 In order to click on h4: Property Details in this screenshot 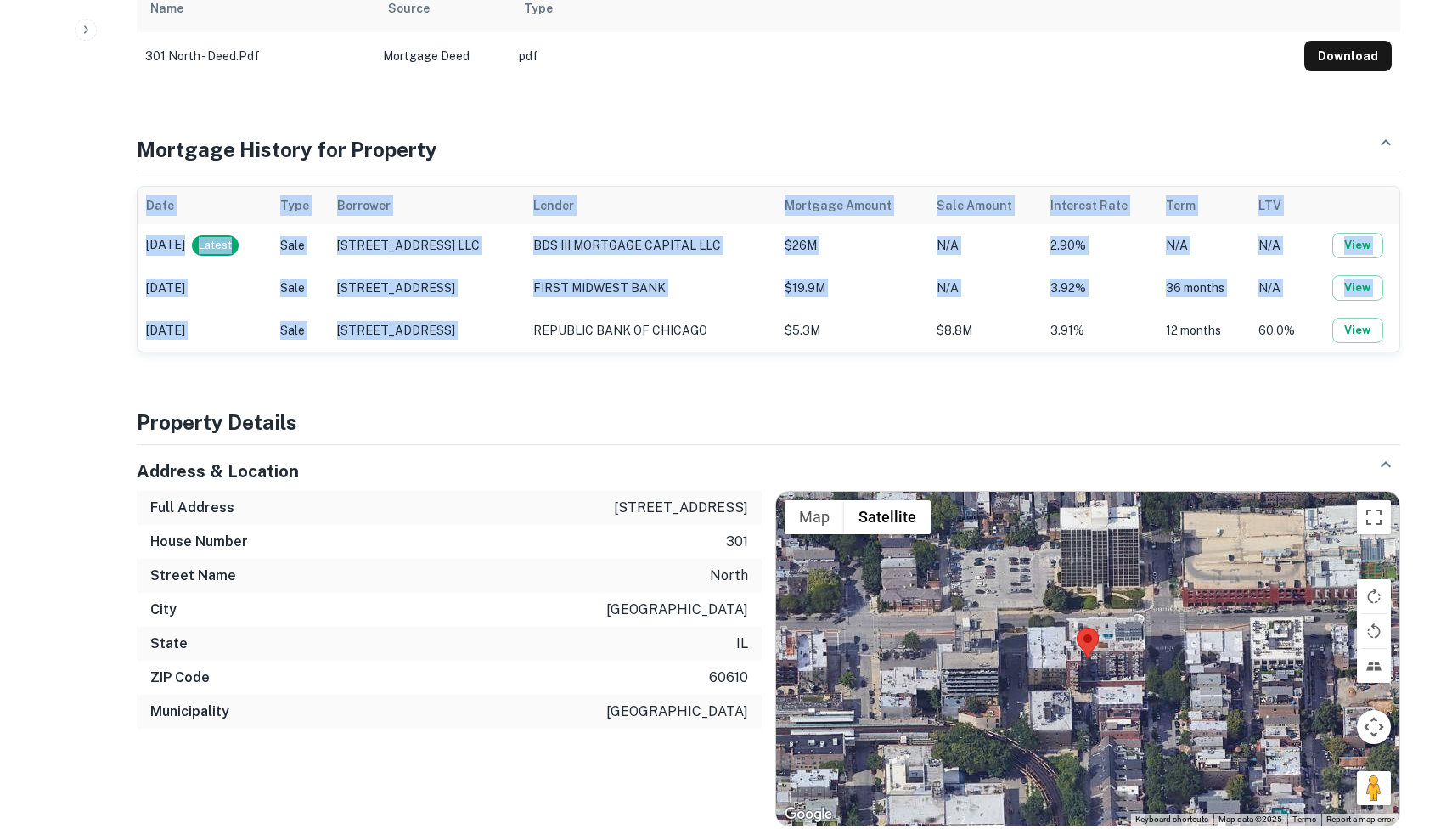, I will do `click(769, 422)`.